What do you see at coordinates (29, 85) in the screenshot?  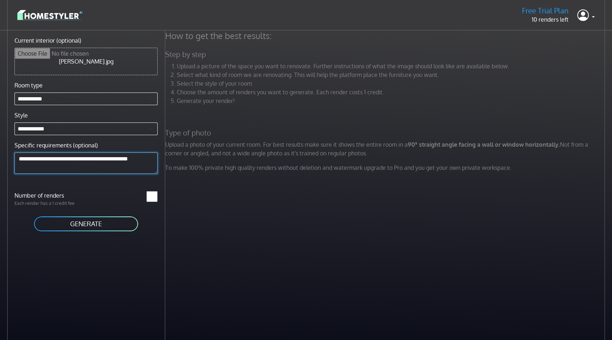 I see `label: Room type` at bounding box center [29, 85].